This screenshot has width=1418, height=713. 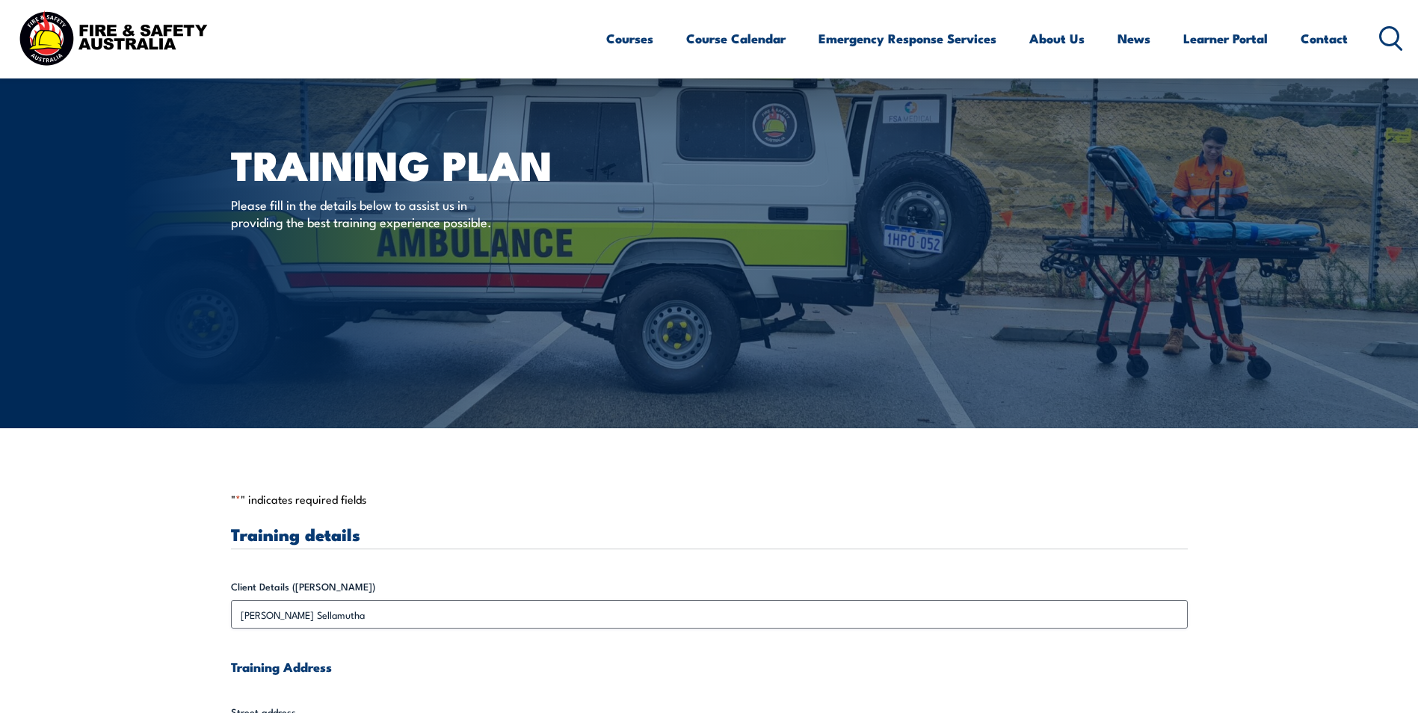 What do you see at coordinates (1324, 38) in the screenshot?
I see `a: Contact` at bounding box center [1324, 38].